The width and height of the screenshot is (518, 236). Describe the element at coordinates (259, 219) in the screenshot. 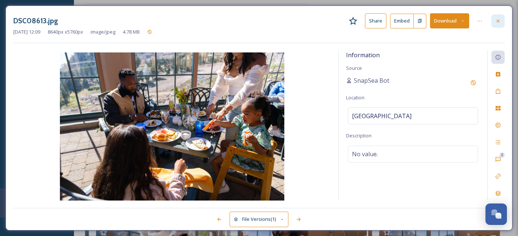

I see `button: File Versions(1)` at that location.